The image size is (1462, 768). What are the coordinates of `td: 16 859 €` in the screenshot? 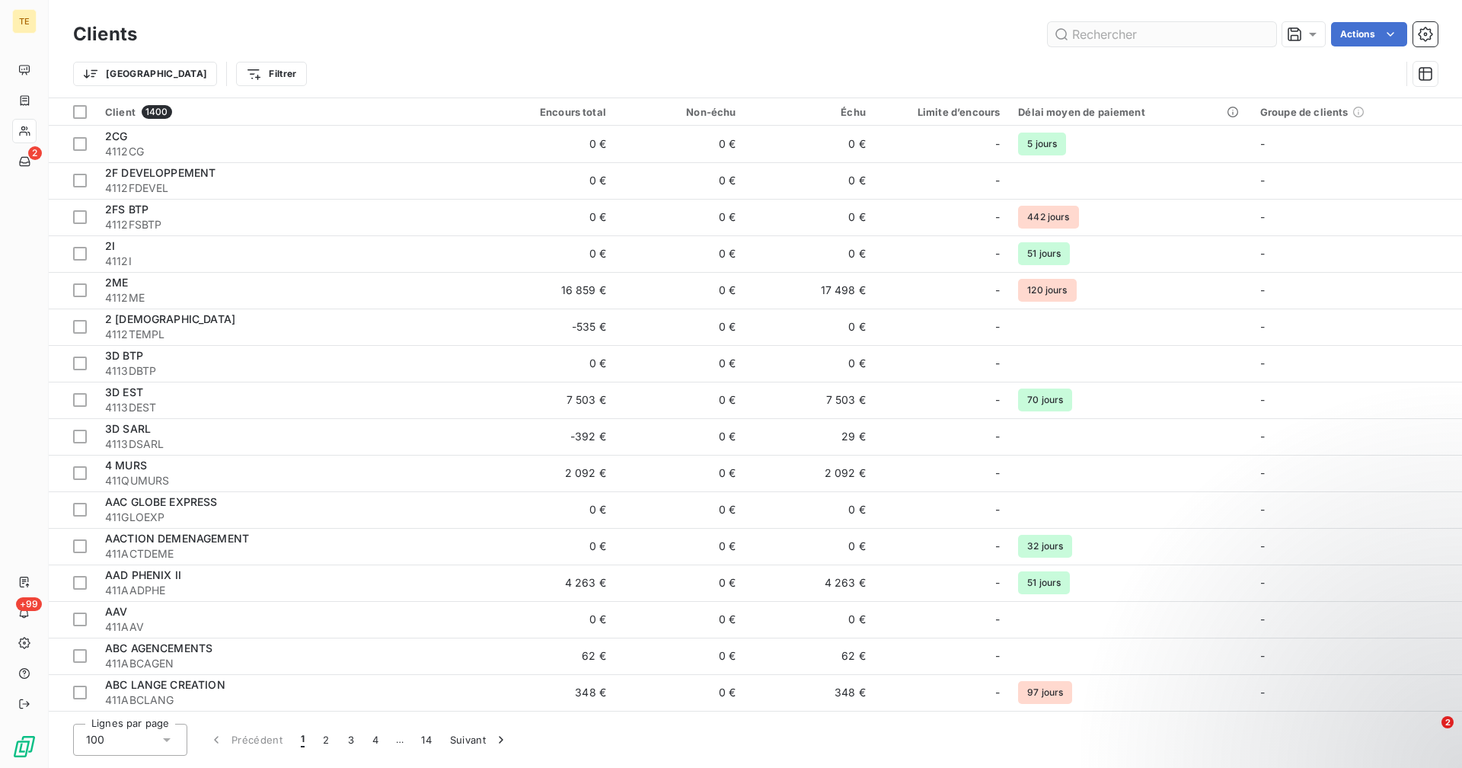 It's located at (550, 290).